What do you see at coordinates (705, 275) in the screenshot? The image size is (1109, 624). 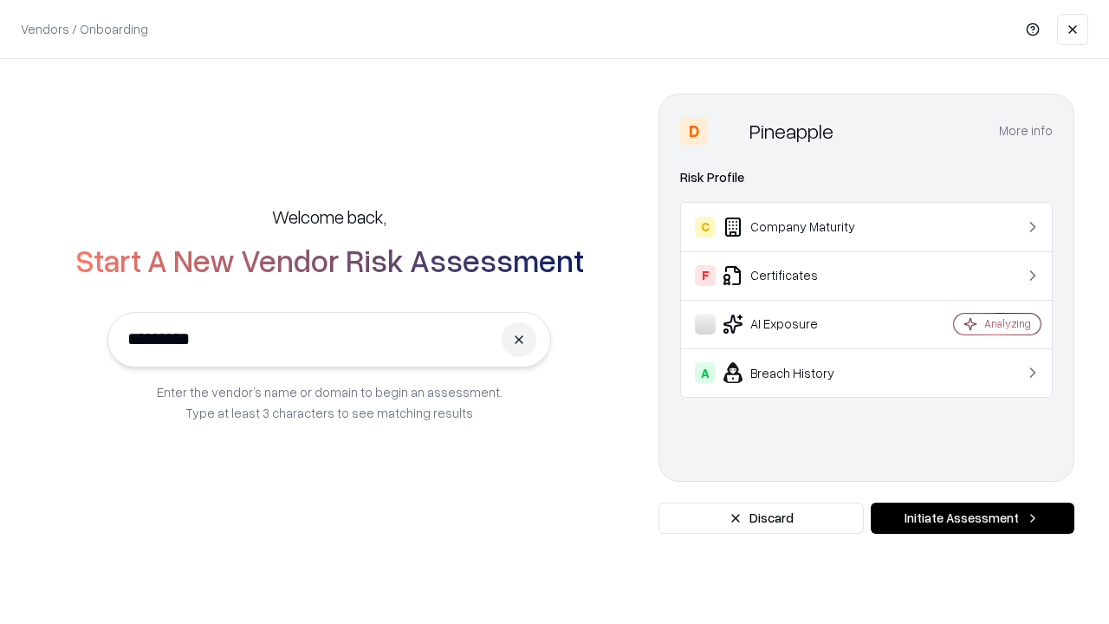 I see `div: F` at bounding box center [705, 275].